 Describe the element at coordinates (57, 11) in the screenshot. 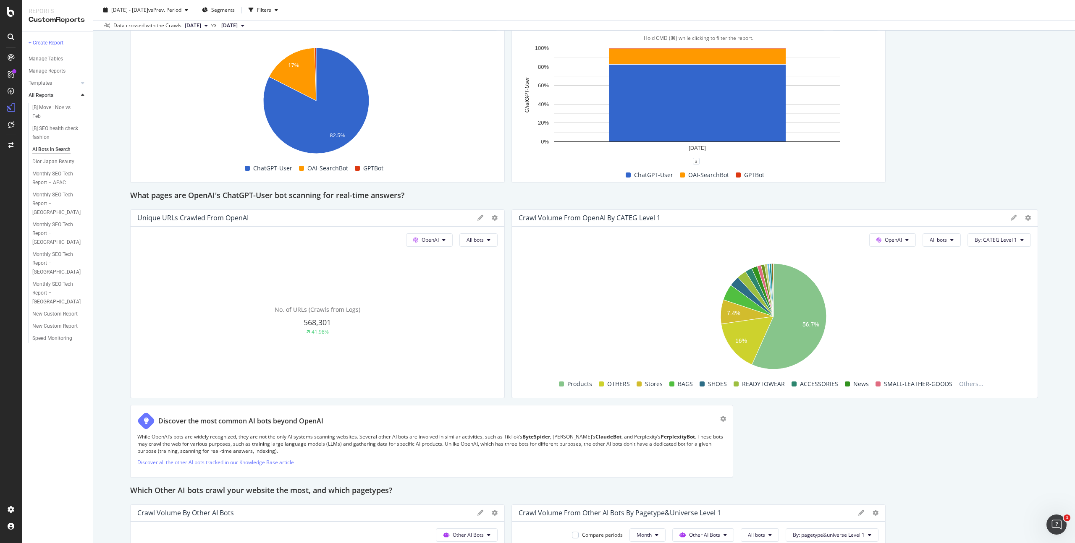

I see `div: Reports` at that location.